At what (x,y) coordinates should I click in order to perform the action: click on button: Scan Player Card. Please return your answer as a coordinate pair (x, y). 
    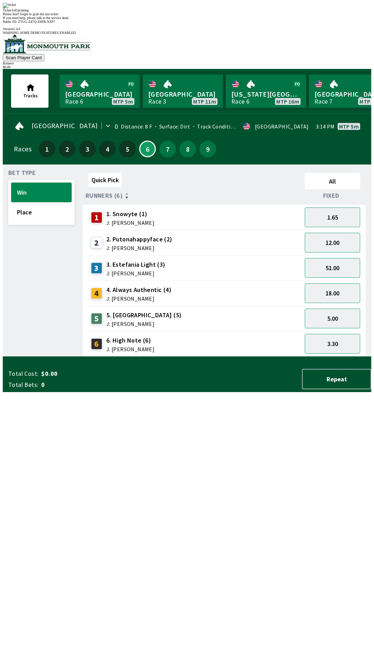
    Looking at the image, I should click on (24, 57).